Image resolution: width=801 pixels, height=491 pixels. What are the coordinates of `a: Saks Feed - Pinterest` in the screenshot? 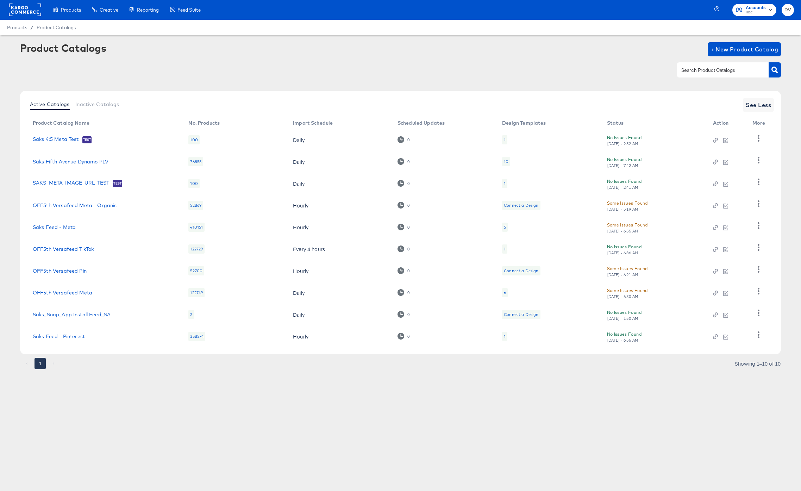 It's located at (59, 336).